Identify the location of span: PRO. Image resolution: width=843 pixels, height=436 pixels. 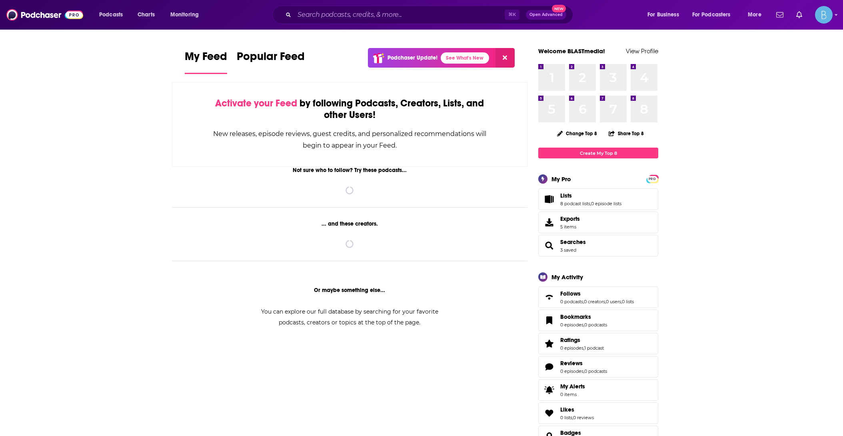
(653, 179).